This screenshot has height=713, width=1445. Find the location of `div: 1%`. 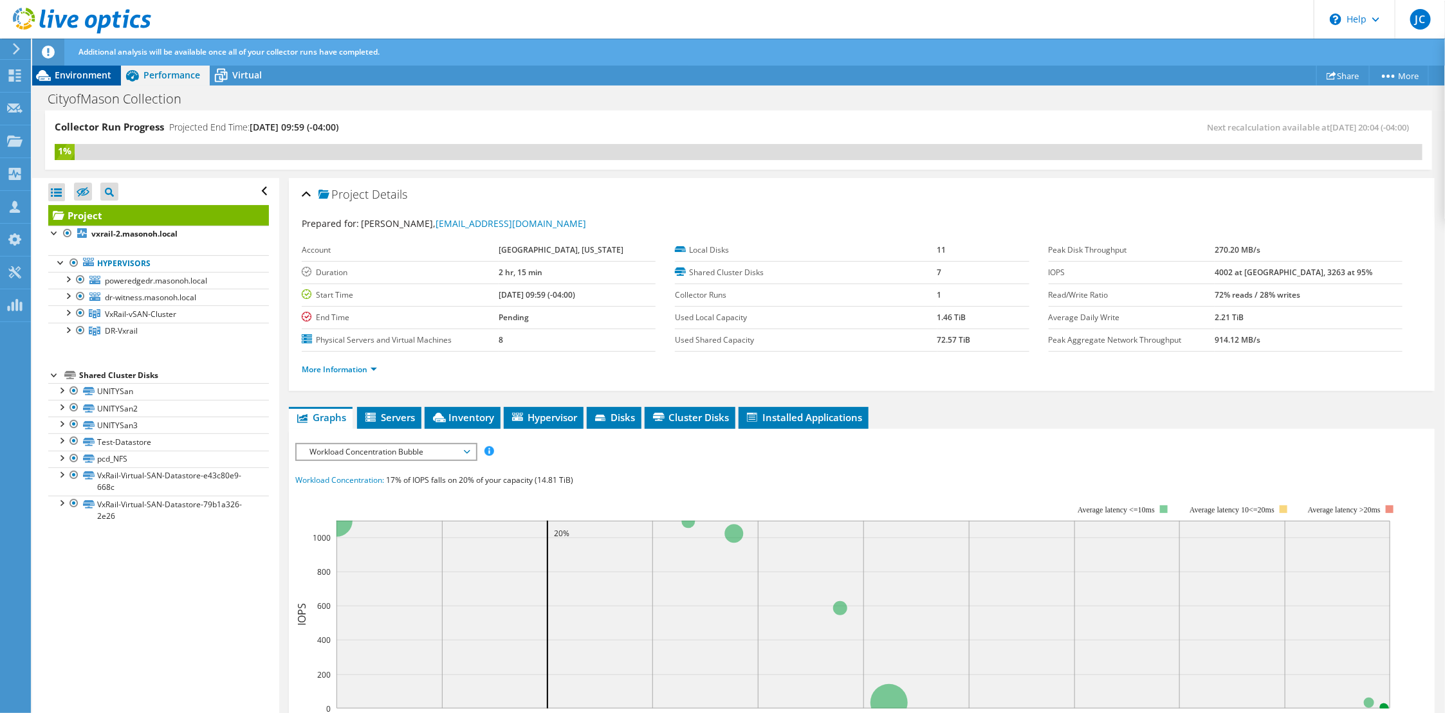

div: 1% is located at coordinates (64, 151).